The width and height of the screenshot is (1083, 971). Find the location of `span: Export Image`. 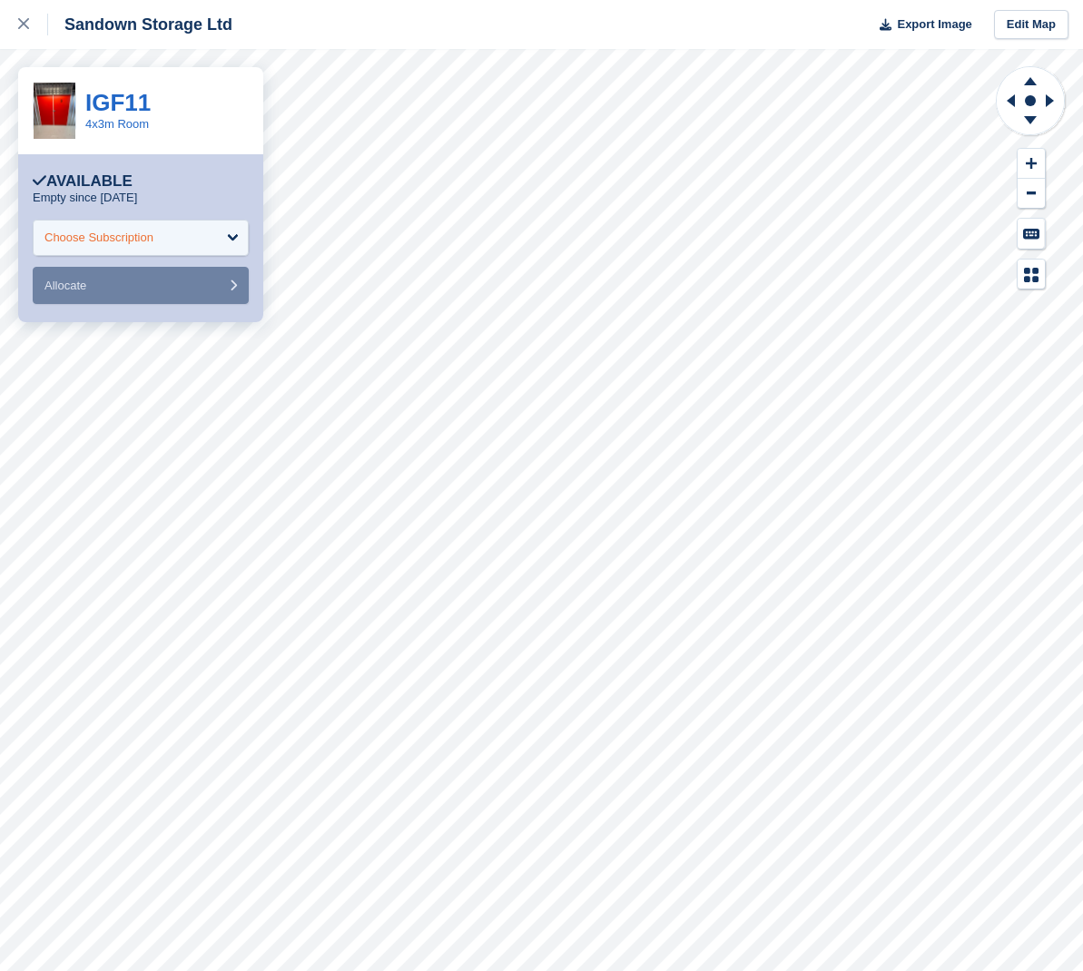

span: Export Image is located at coordinates (934, 25).